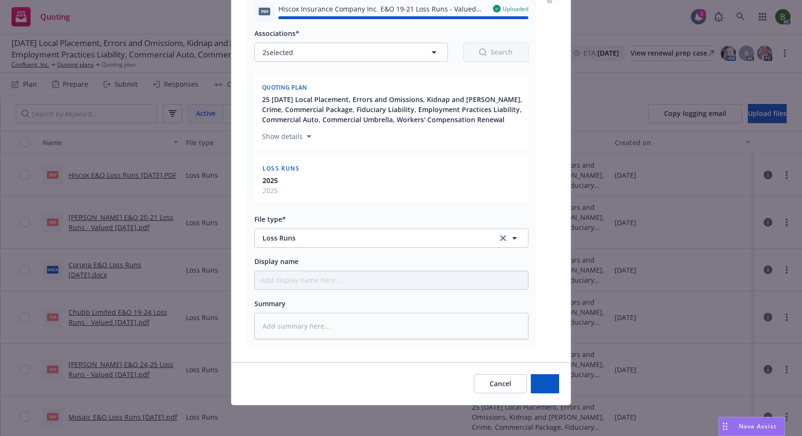  What do you see at coordinates (500, 384) in the screenshot?
I see `button: Cancel` at bounding box center [500, 384].